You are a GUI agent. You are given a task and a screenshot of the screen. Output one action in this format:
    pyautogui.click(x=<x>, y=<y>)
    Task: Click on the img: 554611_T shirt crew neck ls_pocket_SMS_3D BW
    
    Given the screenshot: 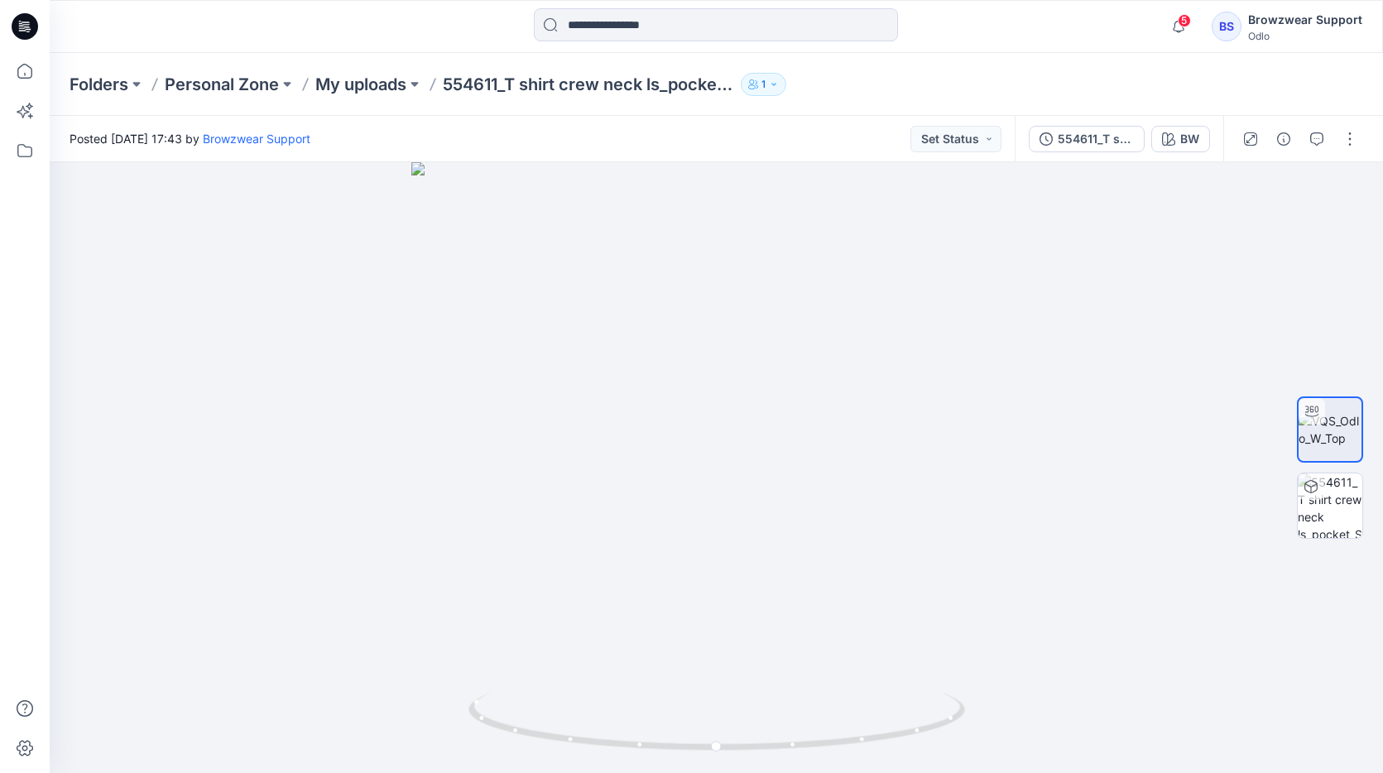 What is the action you would take?
    pyautogui.click(x=1330, y=506)
    